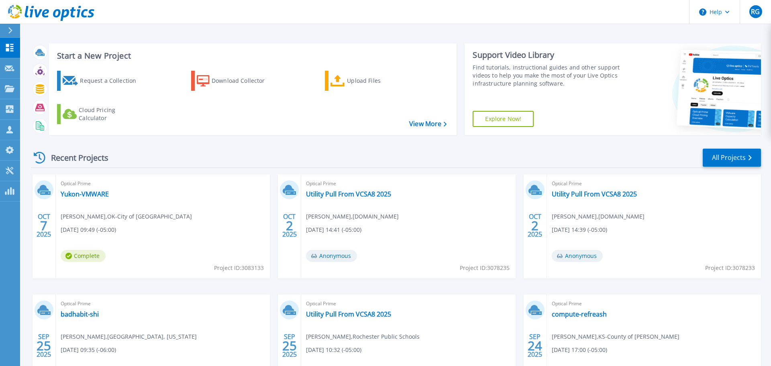 This screenshot has width=771, height=366. I want to click on a: Explore Now!, so click(503, 119).